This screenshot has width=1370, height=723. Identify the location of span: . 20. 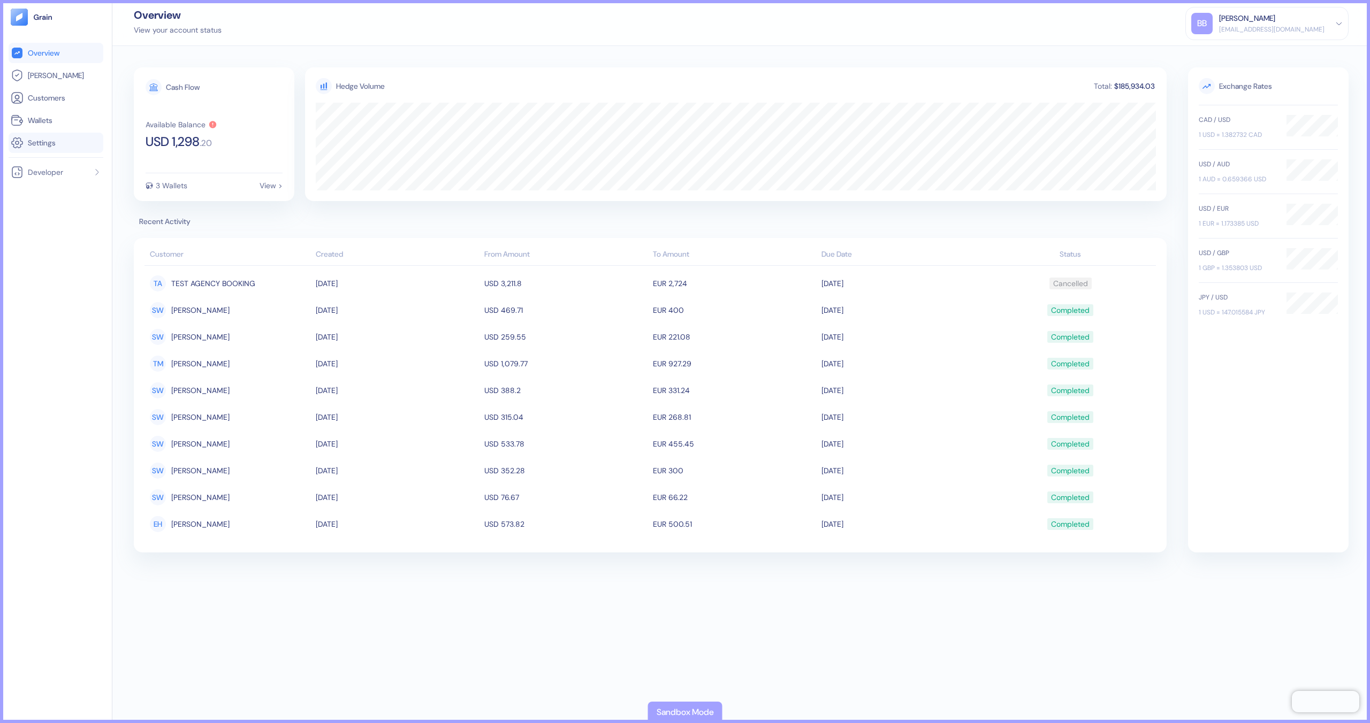
(205, 143).